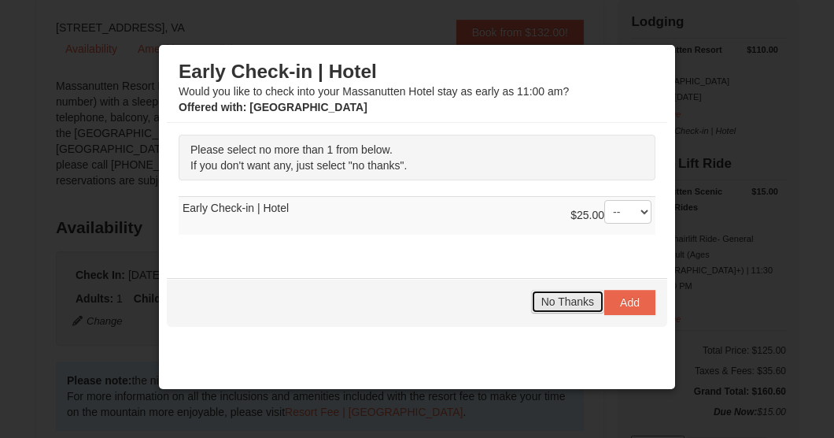  What do you see at coordinates (630, 302) in the screenshot?
I see `button: Add` at bounding box center [630, 302].